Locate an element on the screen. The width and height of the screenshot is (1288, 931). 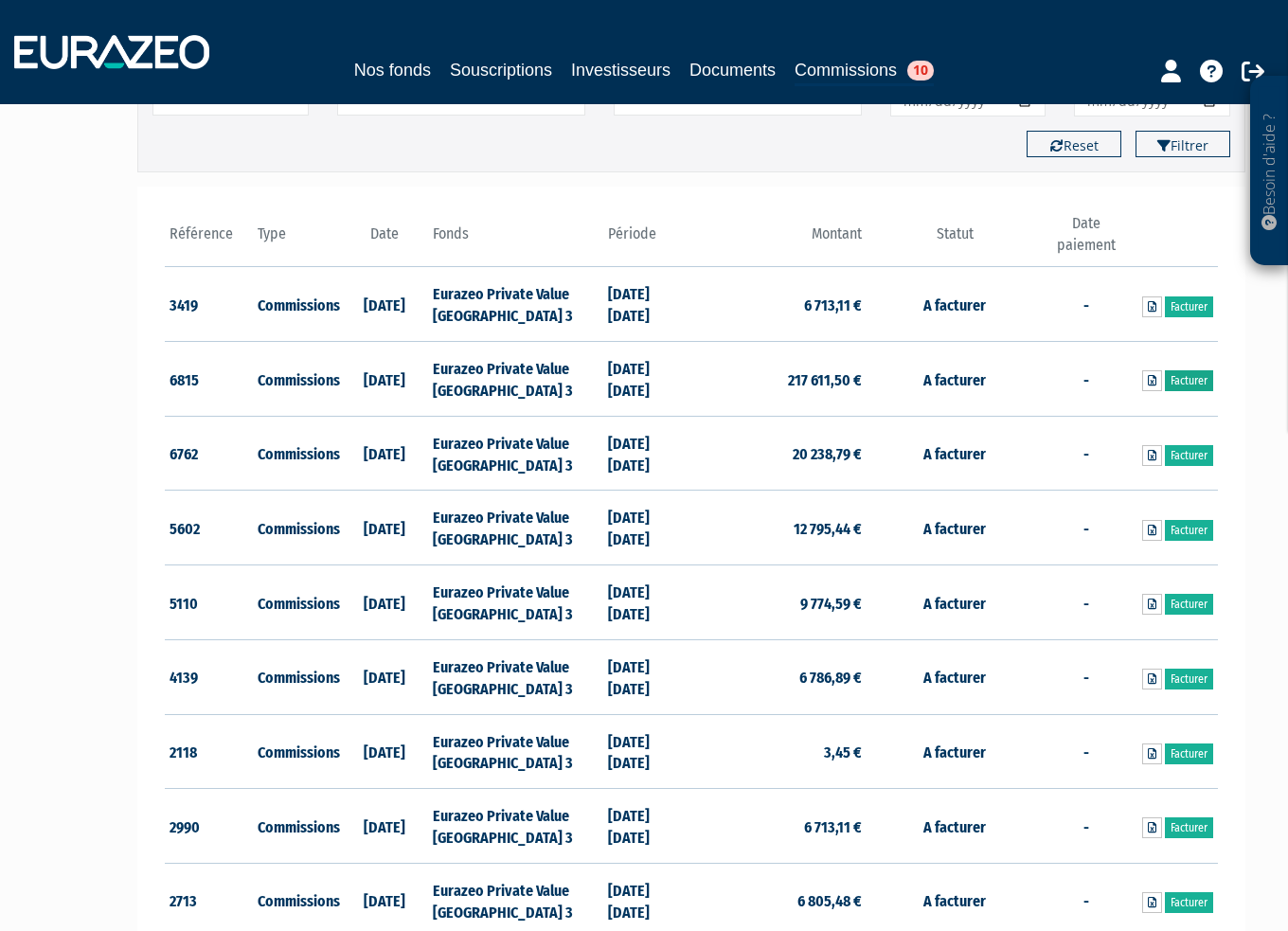
th: Montant is located at coordinates (779, 239).